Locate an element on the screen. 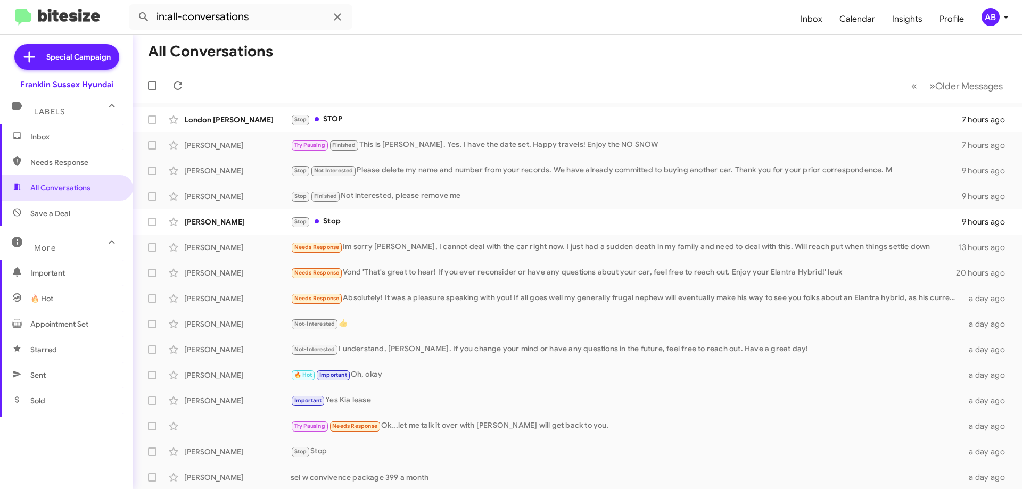 The width and height of the screenshot is (1022, 489). div: sel w convivence package 399 a month is located at coordinates (626, 477).